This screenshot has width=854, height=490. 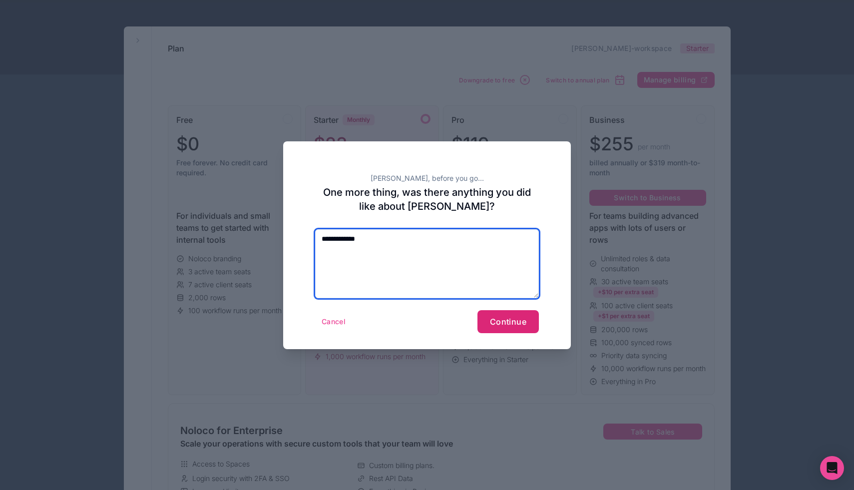 What do you see at coordinates (508, 321) in the screenshot?
I see `span: Continue` at bounding box center [508, 321].